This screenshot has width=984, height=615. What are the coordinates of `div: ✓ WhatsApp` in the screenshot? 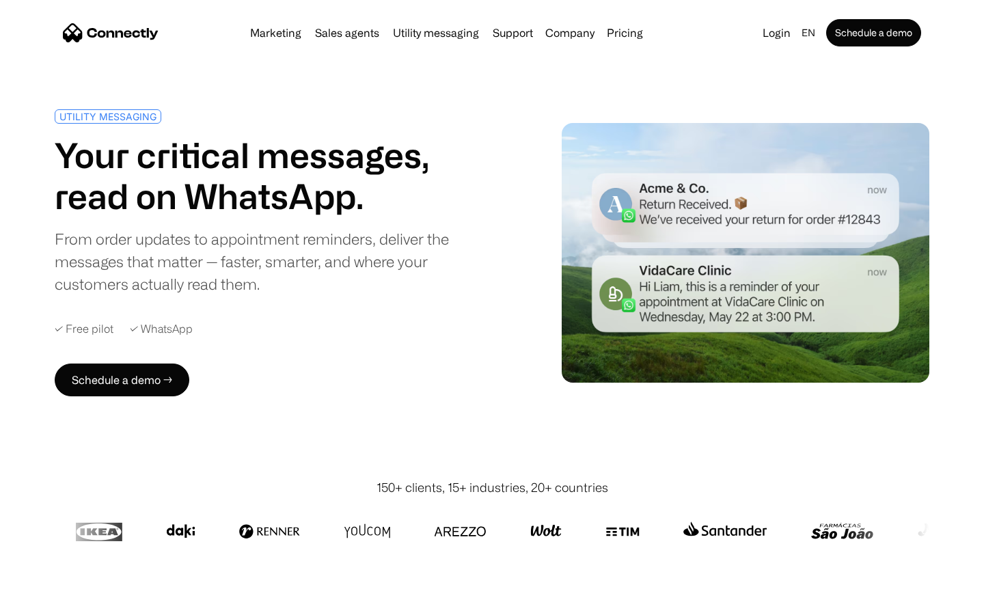 It's located at (161, 329).